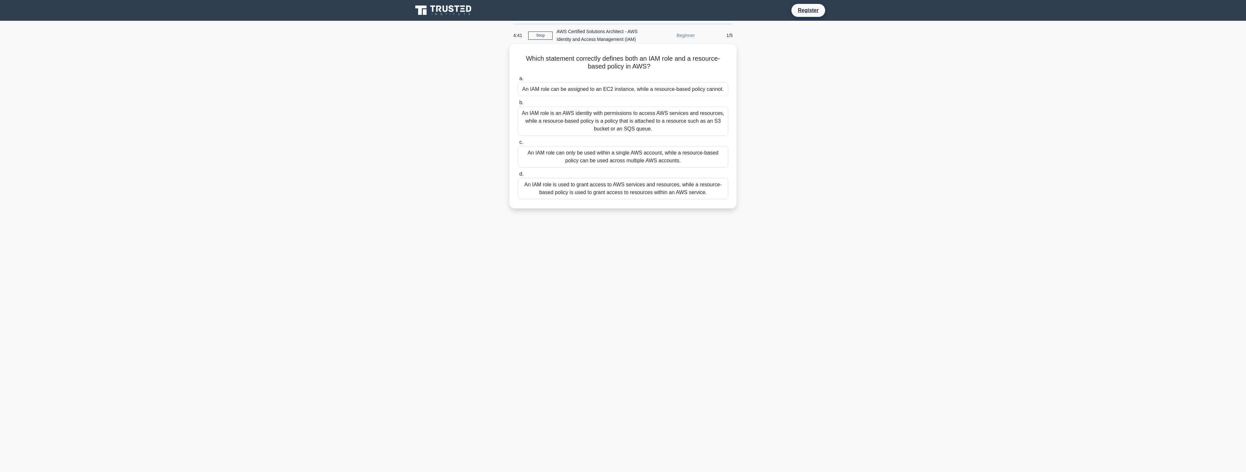 This screenshot has width=1246, height=472. Describe the element at coordinates (717, 35) in the screenshot. I see `div: 1/5` at that location.